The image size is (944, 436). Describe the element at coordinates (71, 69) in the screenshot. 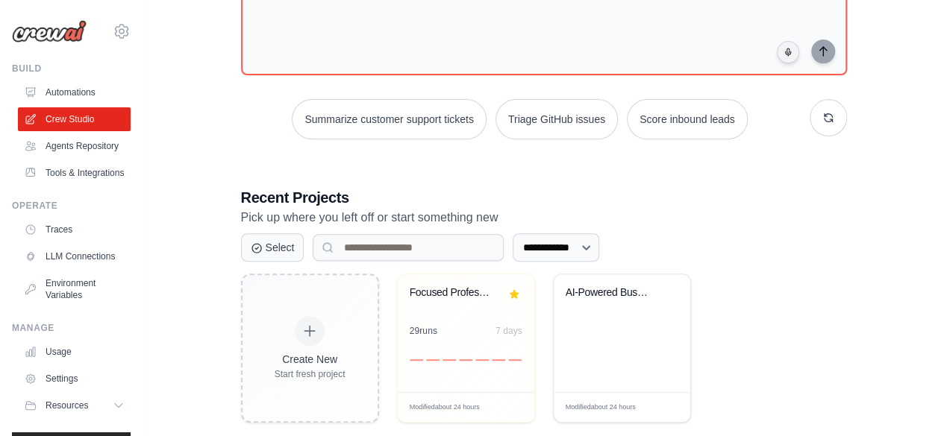

I see `div: Build` at that location.